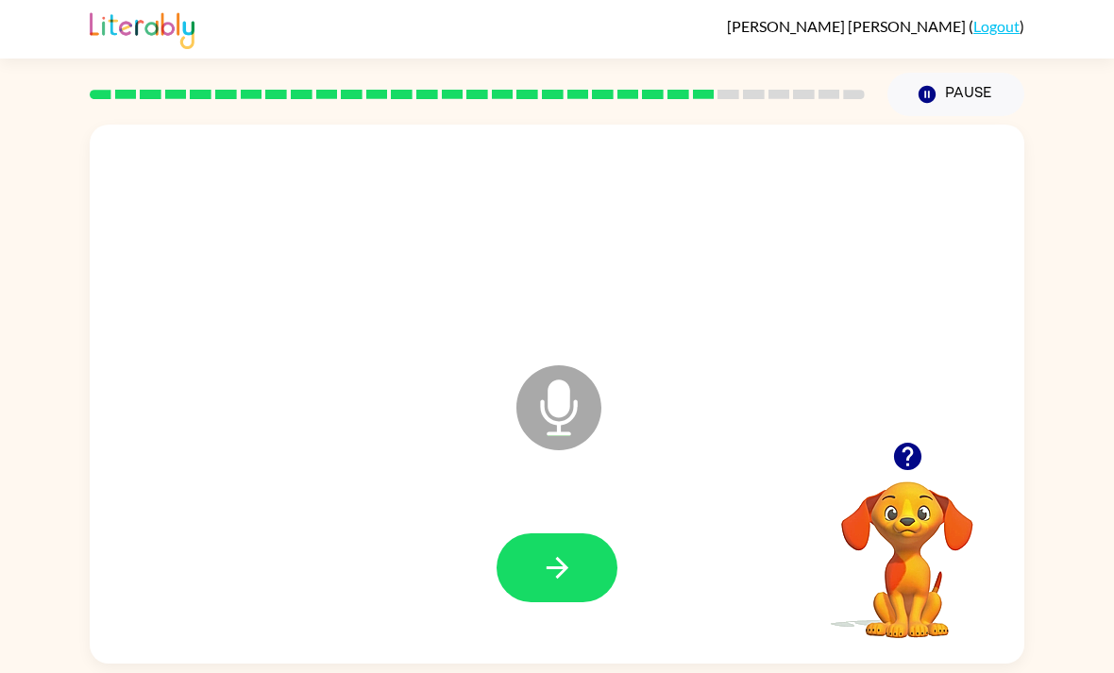 This screenshot has height=673, width=1114. I want to click on button: Pause, so click(956, 94).